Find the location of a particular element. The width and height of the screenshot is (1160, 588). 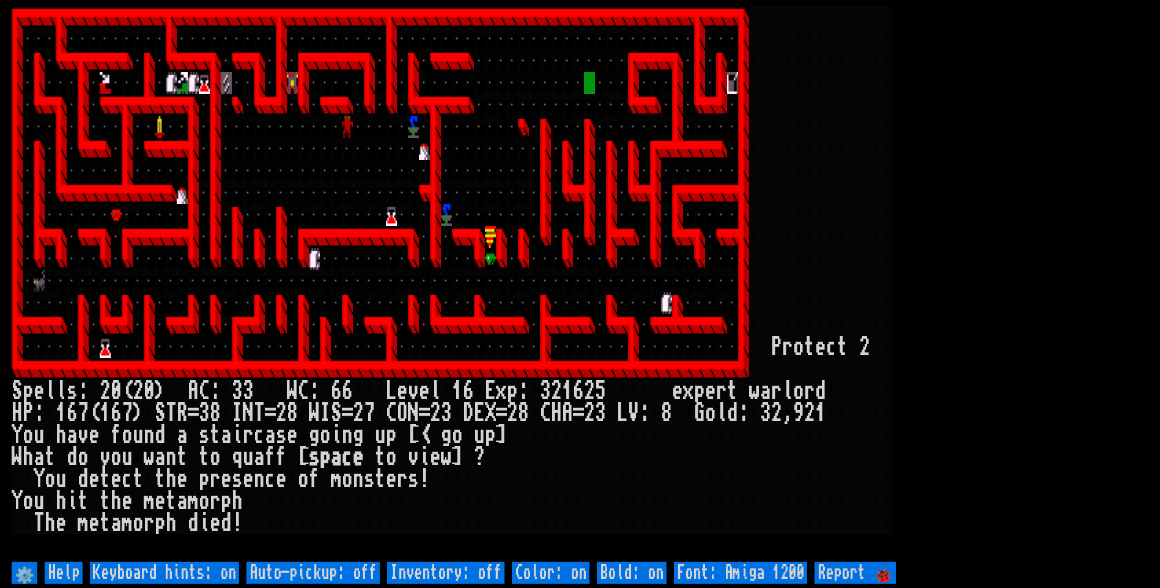

div: w is located at coordinates (446, 457).